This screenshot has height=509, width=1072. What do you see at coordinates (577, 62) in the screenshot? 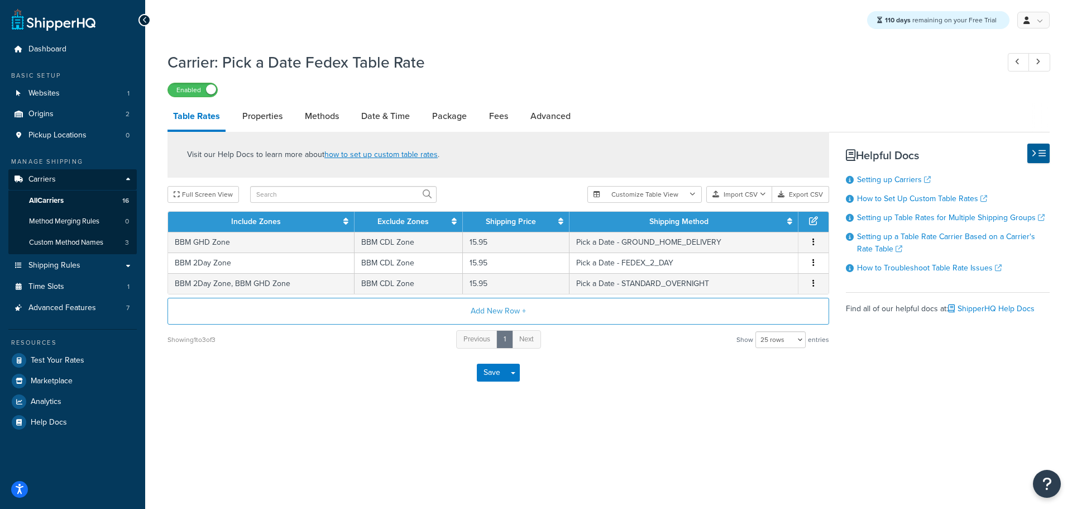
I see `h1: Carrier: Pick a Date Fedex Table Rate` at bounding box center [577, 62].